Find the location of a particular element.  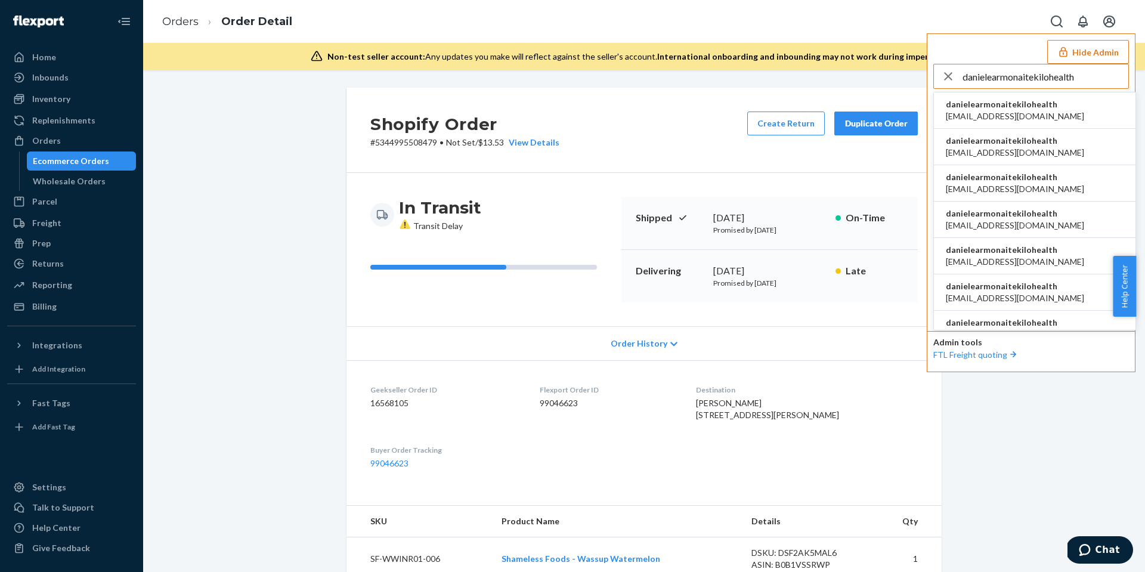

a: Parcel is located at coordinates (72, 202).